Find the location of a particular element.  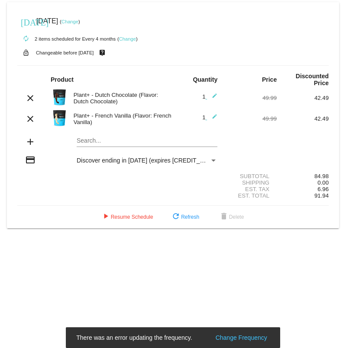

mat-icon: play_arrow is located at coordinates (106, 217).